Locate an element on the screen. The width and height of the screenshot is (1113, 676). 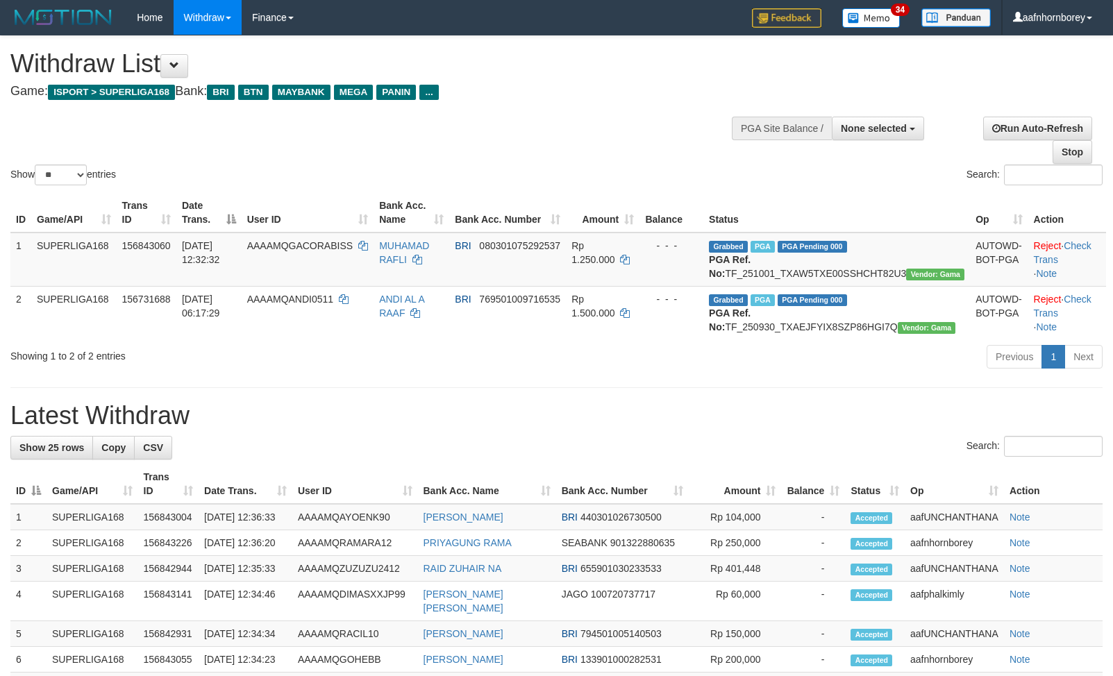
h4: Game: Bank: is located at coordinates (369, 92).